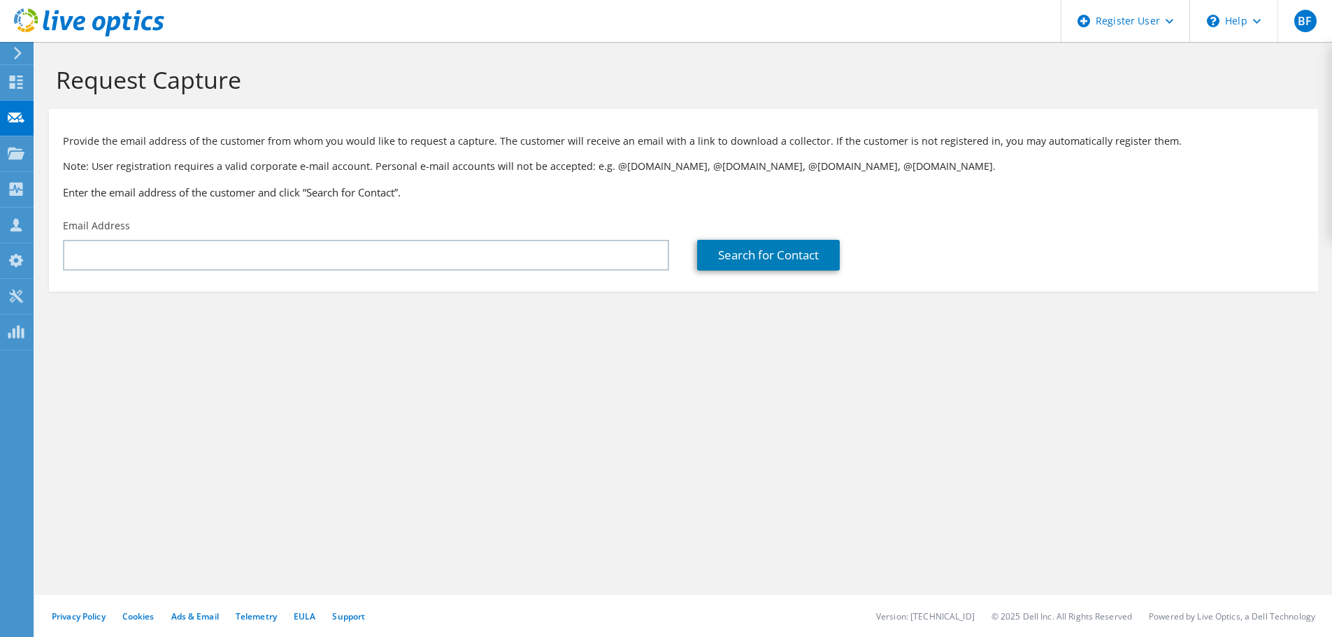 The image size is (1332, 637). Describe the element at coordinates (1062, 616) in the screenshot. I see `li: © 2025 Dell Inc. All Rights Reserved` at that location.